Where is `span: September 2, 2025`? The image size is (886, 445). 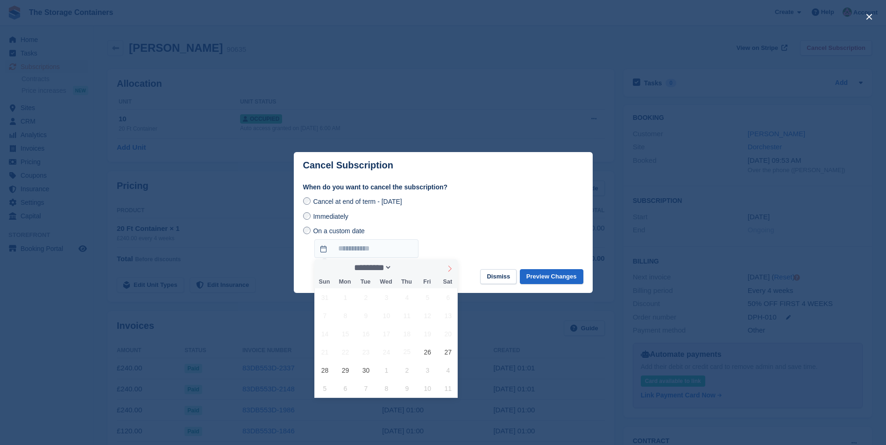
span: September 2, 2025 is located at coordinates (366, 297).